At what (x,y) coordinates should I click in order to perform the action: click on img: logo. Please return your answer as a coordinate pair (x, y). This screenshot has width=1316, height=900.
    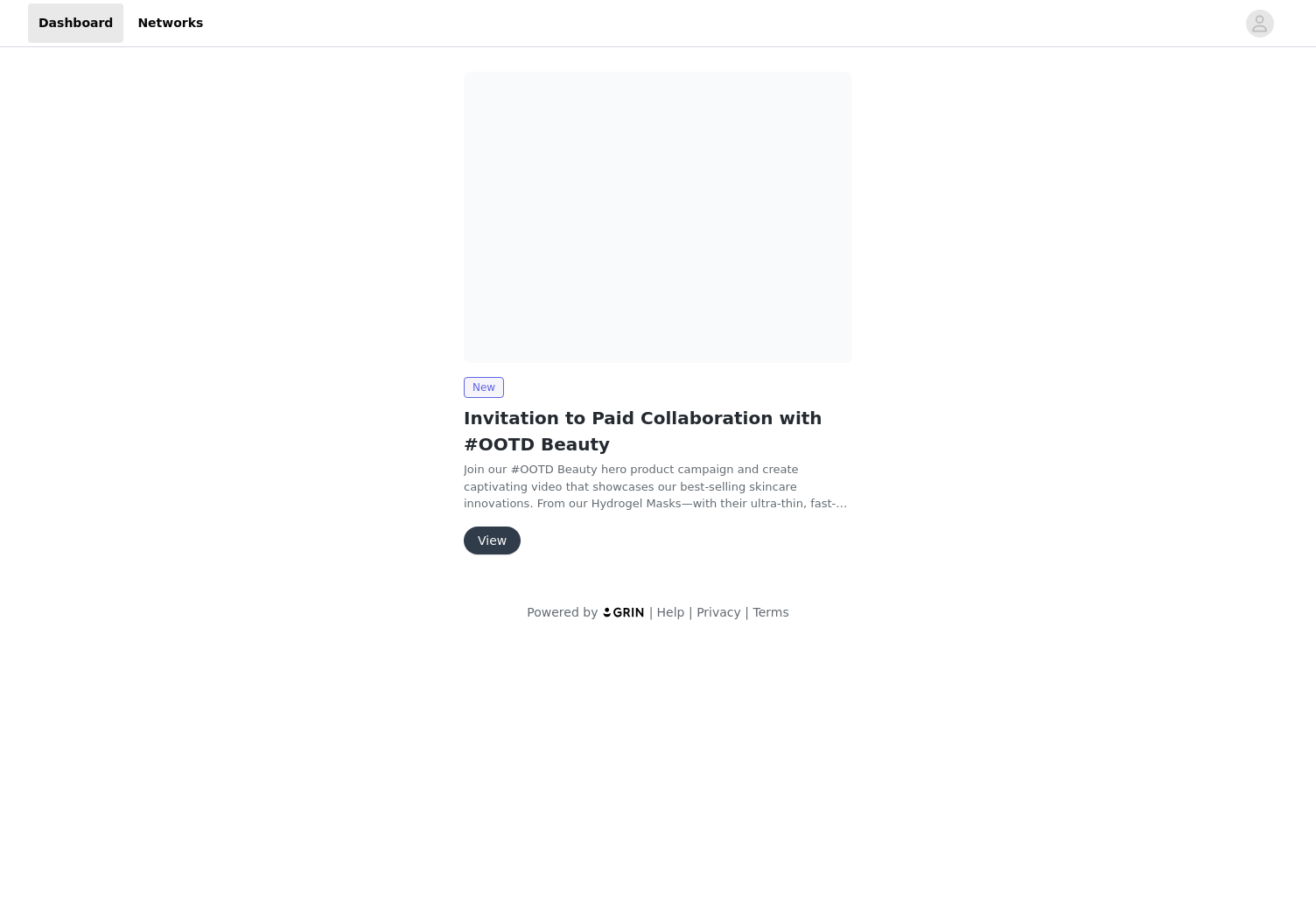
    Looking at the image, I should click on (624, 611).